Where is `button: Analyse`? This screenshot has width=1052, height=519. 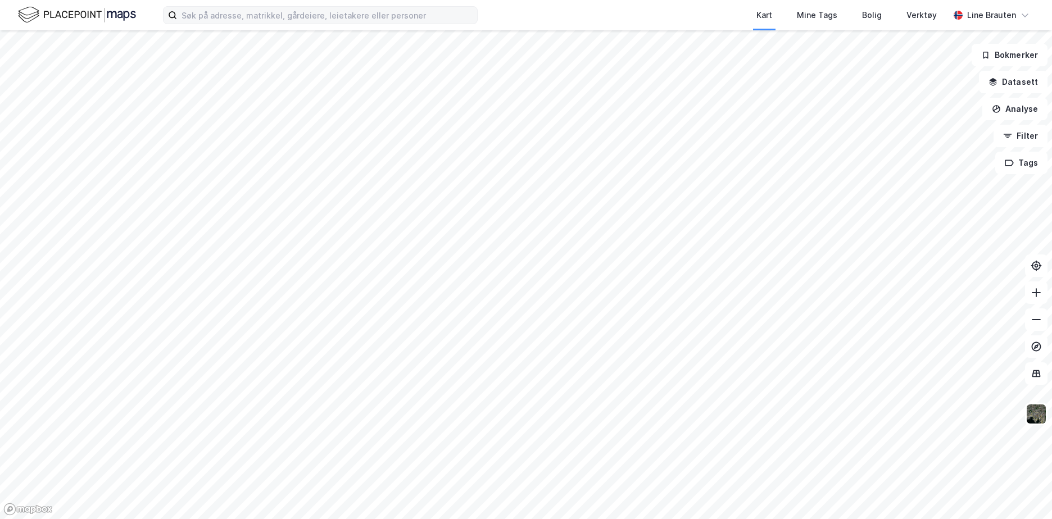 button: Analyse is located at coordinates (1015, 109).